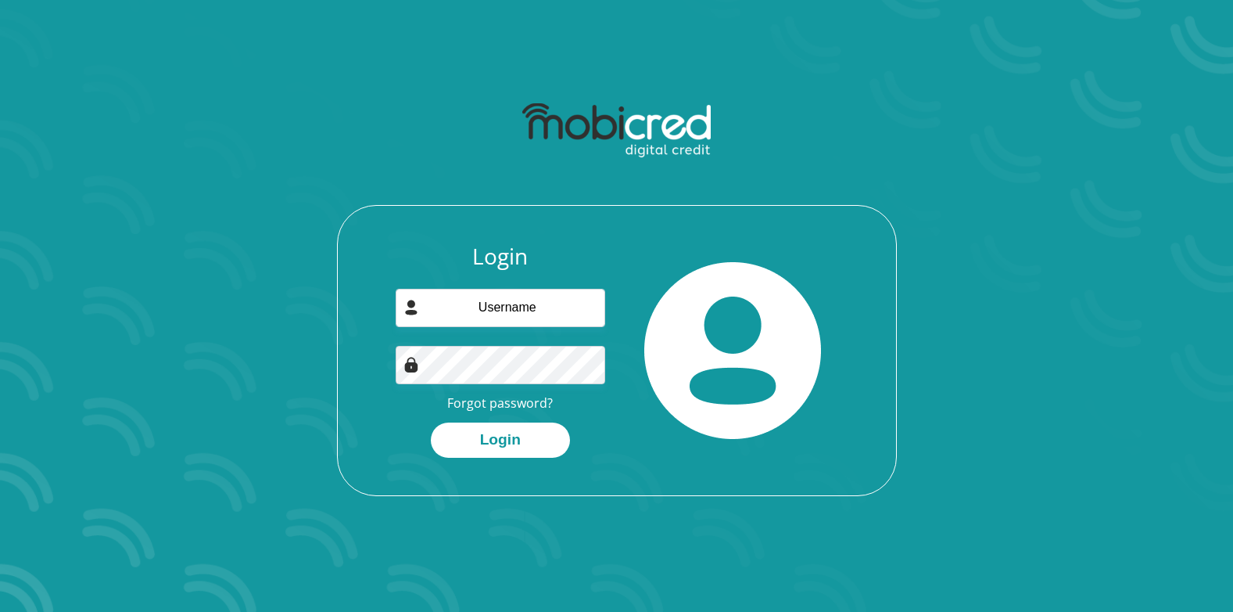 This screenshot has width=1233, height=612. I want to click on img: user-icon image, so click(411, 307).